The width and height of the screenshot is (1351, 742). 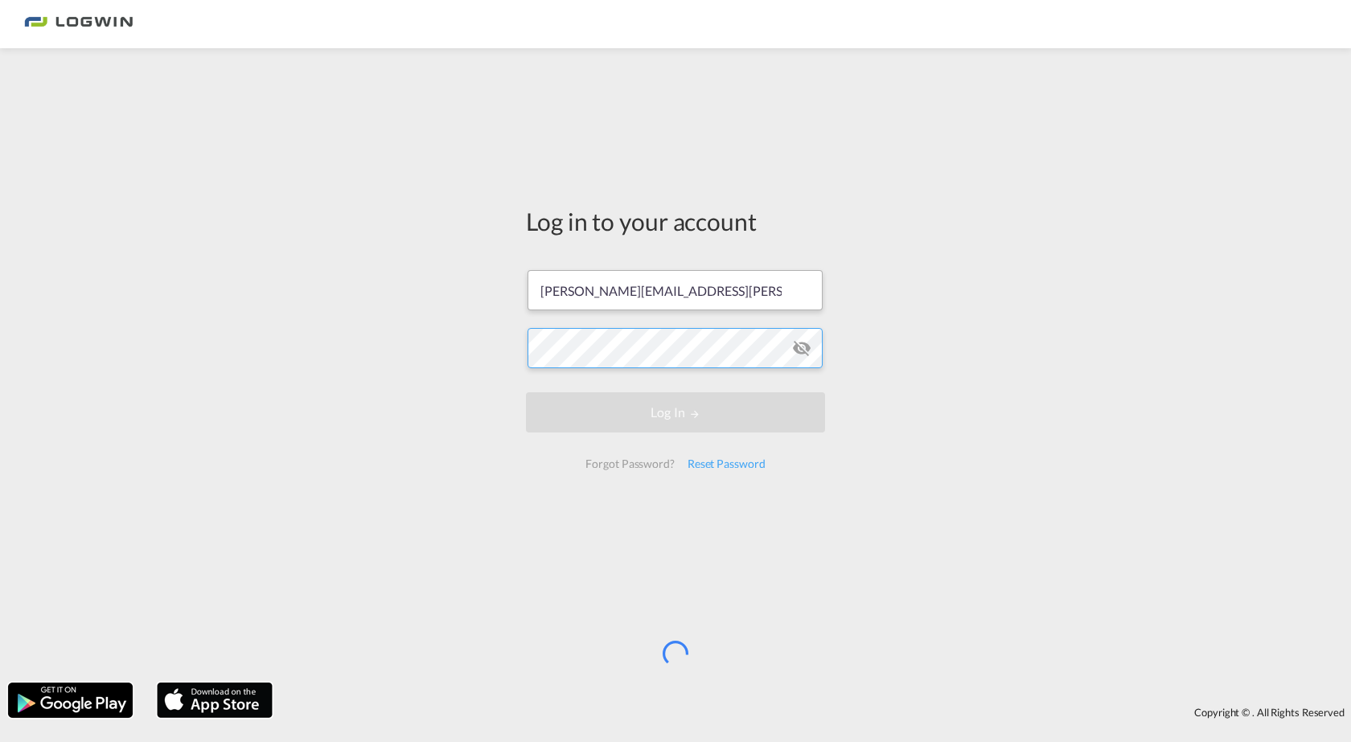 I want to click on input: Enter email/phone number, so click(x=675, y=290).